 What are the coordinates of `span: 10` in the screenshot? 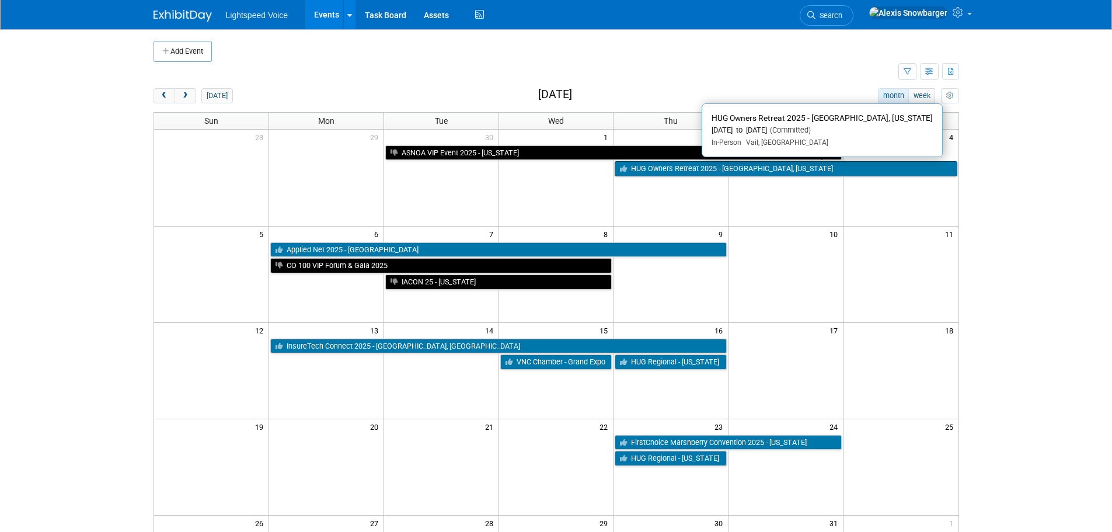 It's located at (835, 233).